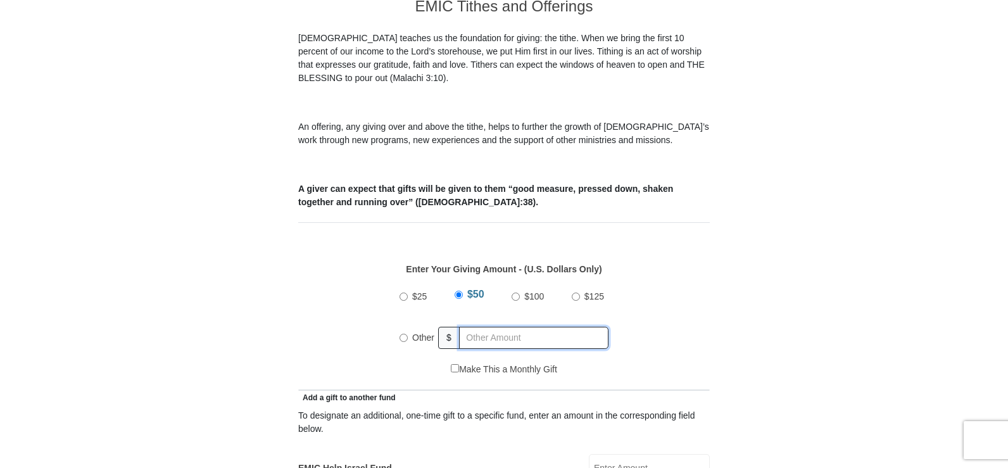  I want to click on div: To designate an additional, one-time gift to a specific fund, enter an amount in the correspondin..., so click(504, 422).